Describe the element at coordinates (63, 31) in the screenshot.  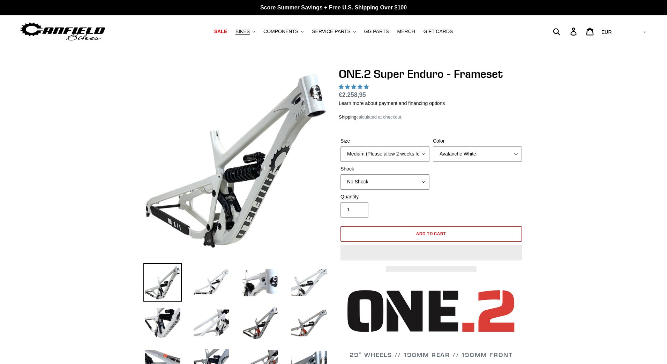
I see `img: Canfield Bikes` at that location.